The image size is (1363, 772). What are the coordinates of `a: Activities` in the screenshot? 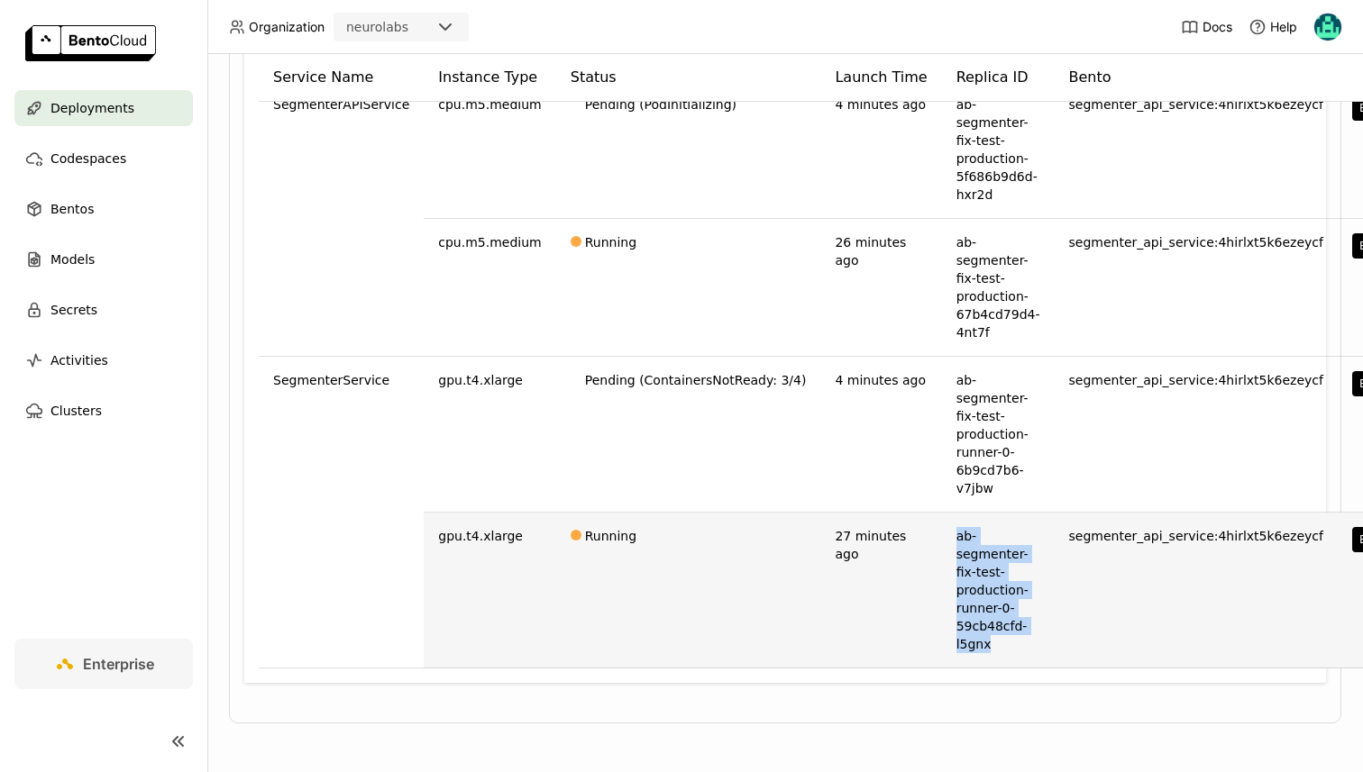 It's located at (104, 361).